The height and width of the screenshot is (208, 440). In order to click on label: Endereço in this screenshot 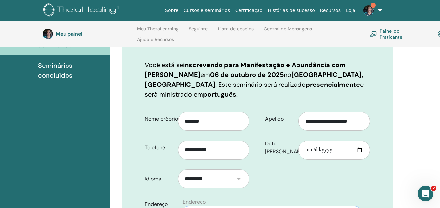, I will do `click(194, 202)`.